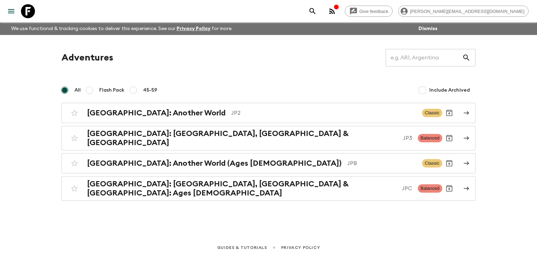 The height and width of the screenshot is (257, 537). Describe the element at coordinates (428, 29) in the screenshot. I see `button: Dismiss` at that location.